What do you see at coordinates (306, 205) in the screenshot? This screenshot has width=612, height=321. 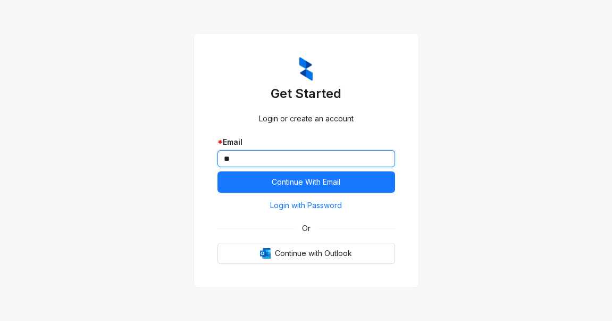 I see `button: Login with Password` at bounding box center [306, 205].